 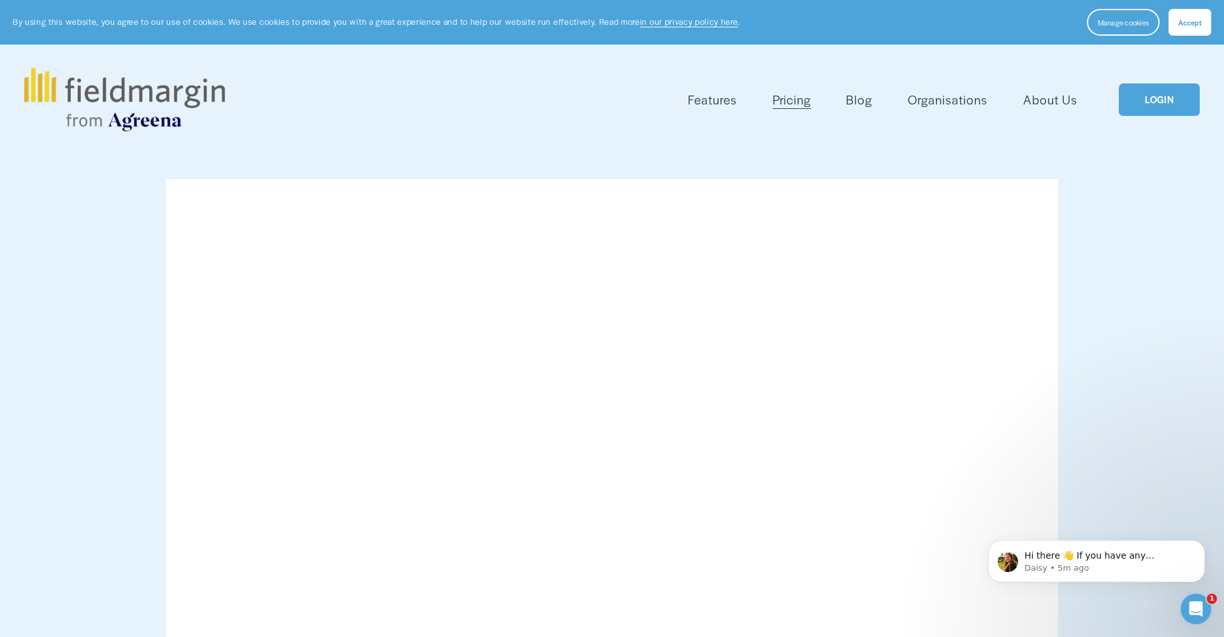 What do you see at coordinates (1159, 99) in the screenshot?
I see `a: LOGIN` at bounding box center [1159, 99].